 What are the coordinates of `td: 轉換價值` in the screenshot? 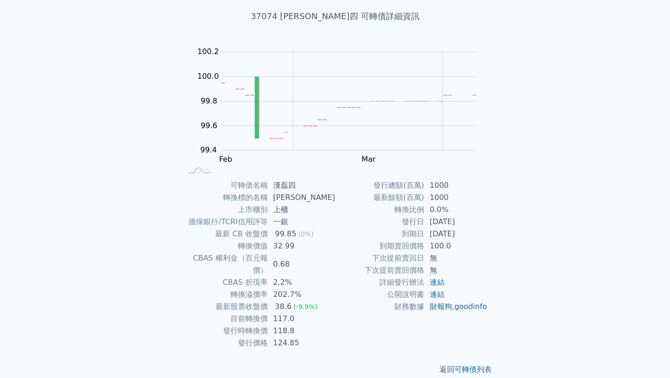 It's located at (225, 246).